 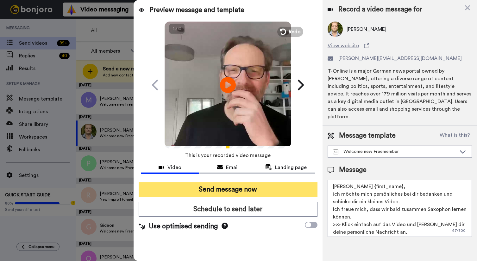 What do you see at coordinates (455, 136) in the screenshot?
I see `button: What is this?` at bounding box center [455, 136].